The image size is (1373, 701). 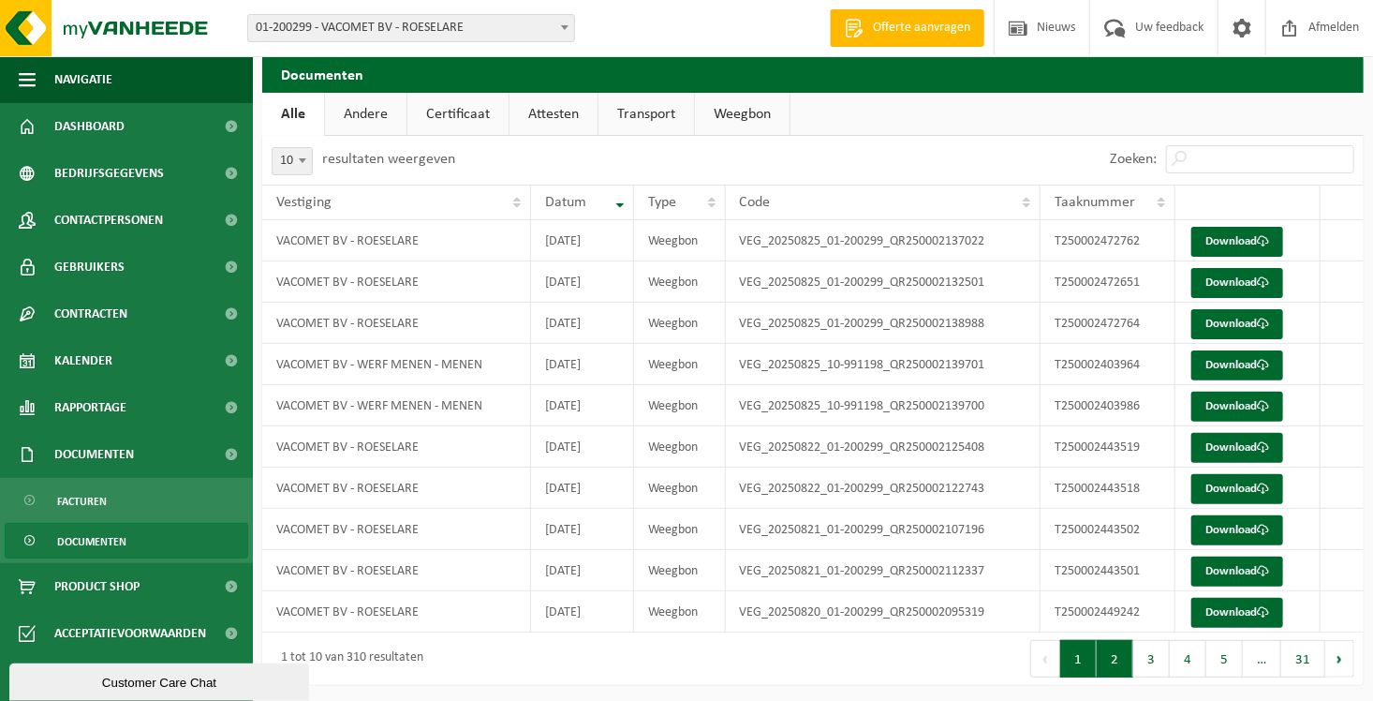 I want to click on td: T250002403986, so click(x=1108, y=406).